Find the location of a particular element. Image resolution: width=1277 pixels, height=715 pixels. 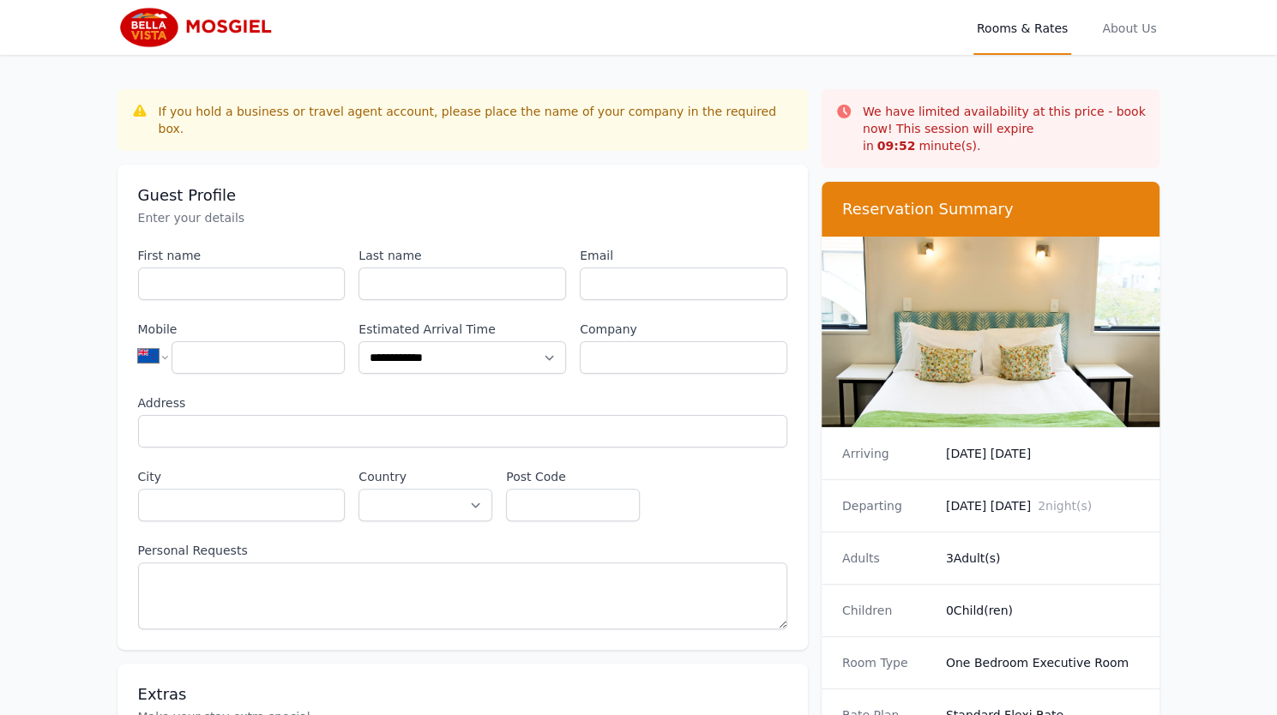

label: First name is located at coordinates (242, 256).